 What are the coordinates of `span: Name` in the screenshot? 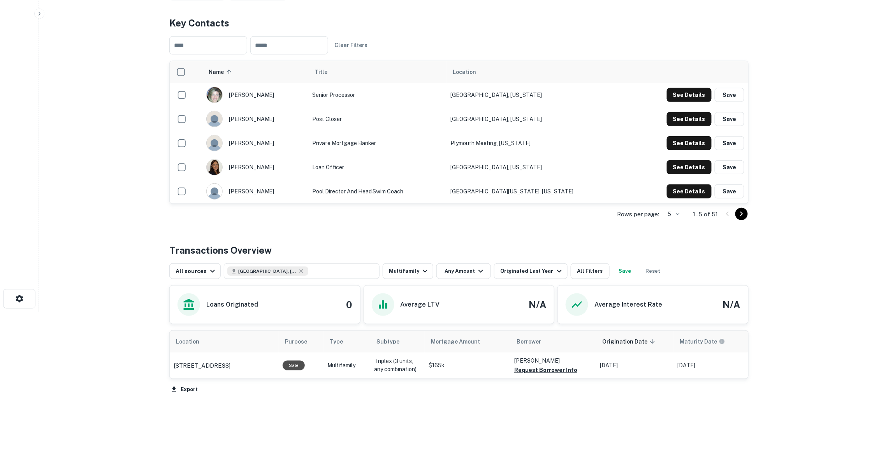 It's located at (221, 72).